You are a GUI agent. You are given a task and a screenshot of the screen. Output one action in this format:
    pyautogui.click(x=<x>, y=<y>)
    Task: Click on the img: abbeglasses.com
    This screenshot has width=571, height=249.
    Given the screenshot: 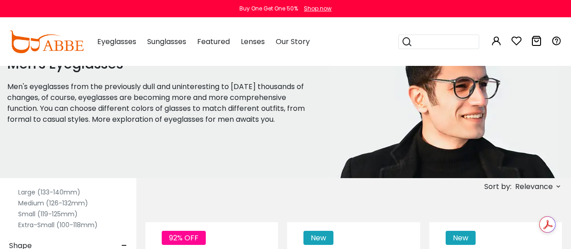 What is the action you would take?
    pyautogui.click(x=46, y=42)
    